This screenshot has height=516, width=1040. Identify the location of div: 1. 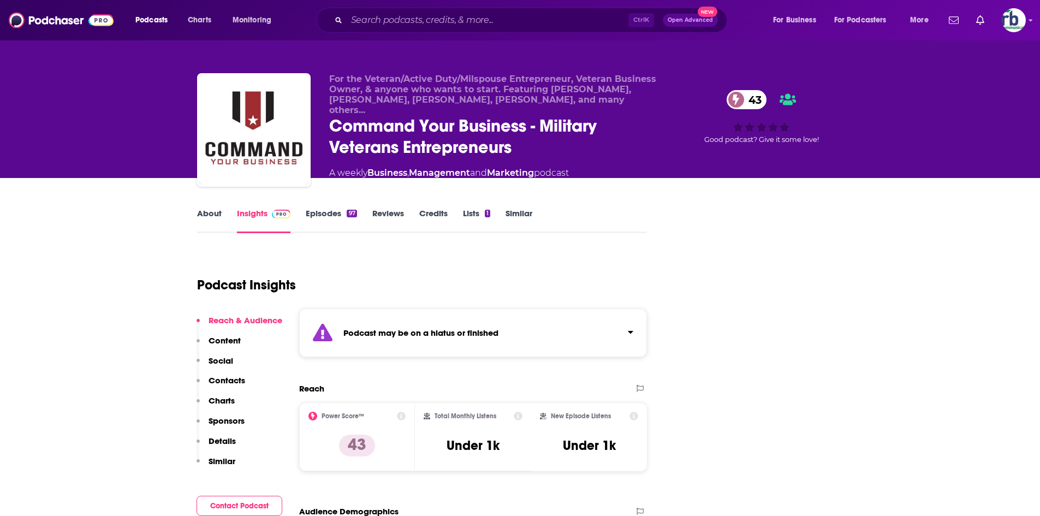
(488, 214).